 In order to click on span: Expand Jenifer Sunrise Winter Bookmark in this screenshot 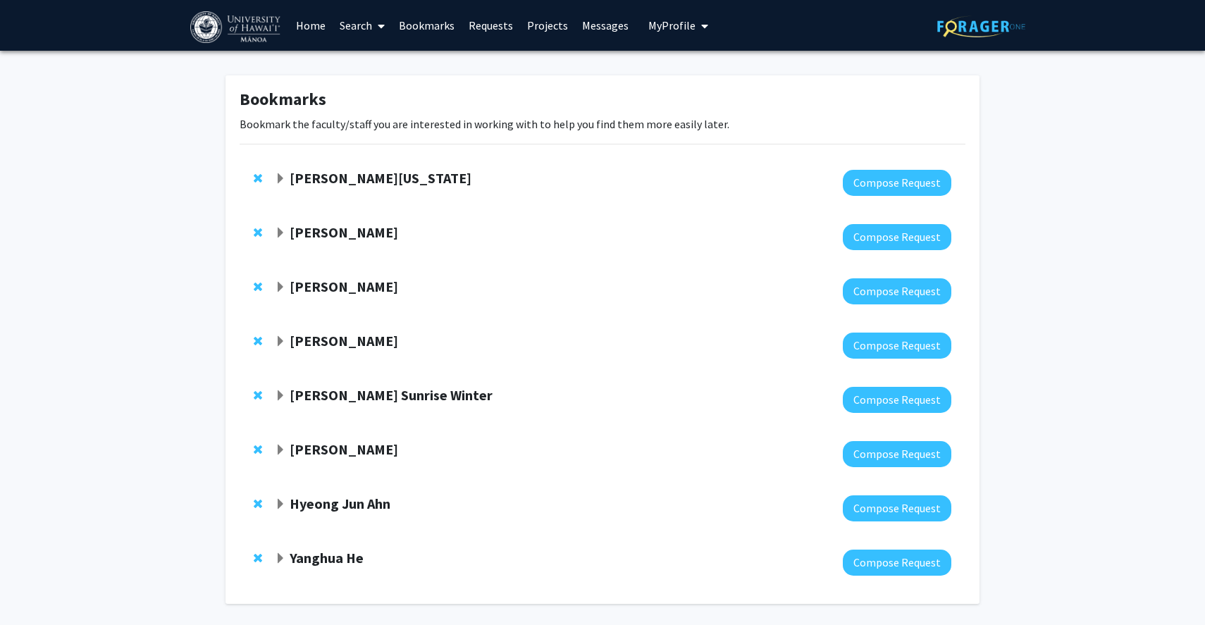, I will do `click(280, 396)`.